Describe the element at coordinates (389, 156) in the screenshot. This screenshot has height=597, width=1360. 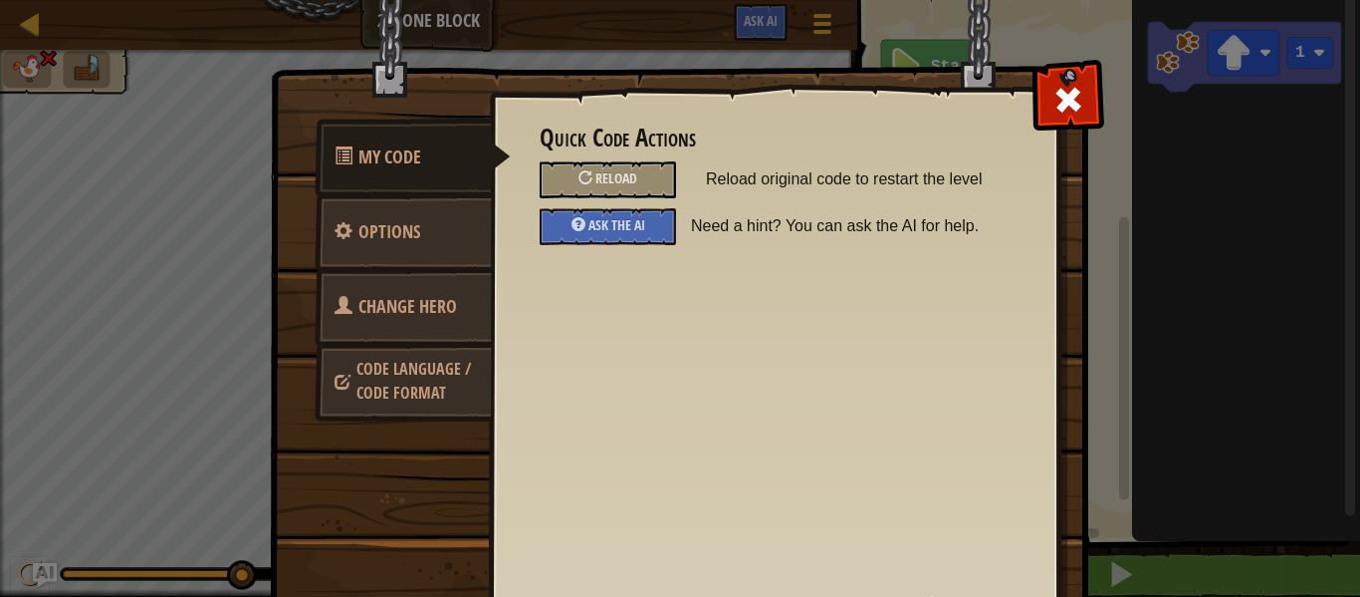
I see `span: Quick Code Actions` at that location.